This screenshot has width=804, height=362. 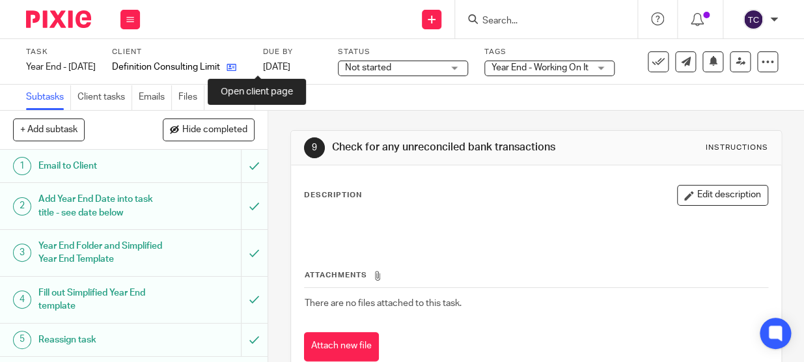 What do you see at coordinates (102, 252) in the screenshot?
I see `h1: Year End Folder and Simplified Year End Template` at bounding box center [102, 252].